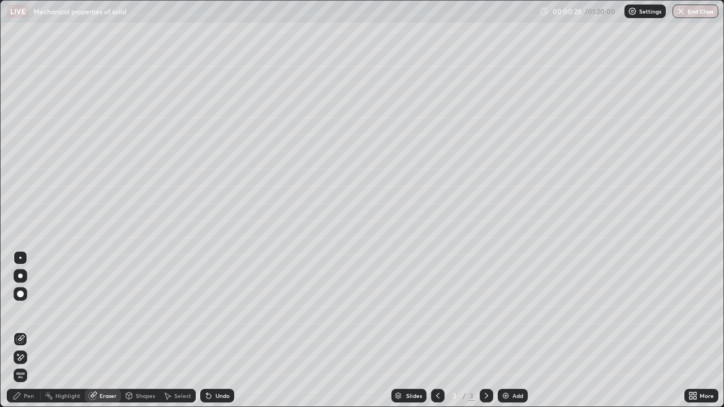 Image resolution: width=724 pixels, height=407 pixels. I want to click on div: Undo, so click(222, 396).